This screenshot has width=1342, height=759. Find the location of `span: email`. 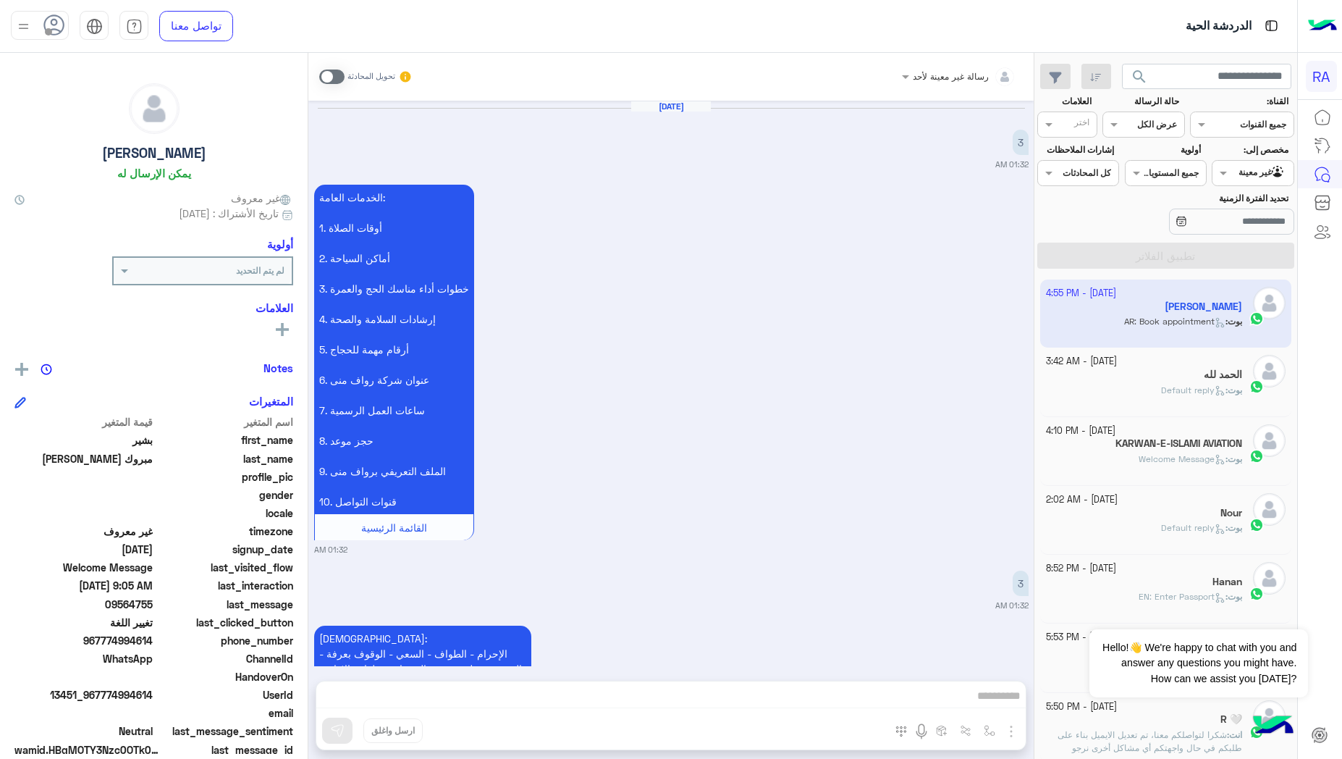

span: email is located at coordinates (224, 712).